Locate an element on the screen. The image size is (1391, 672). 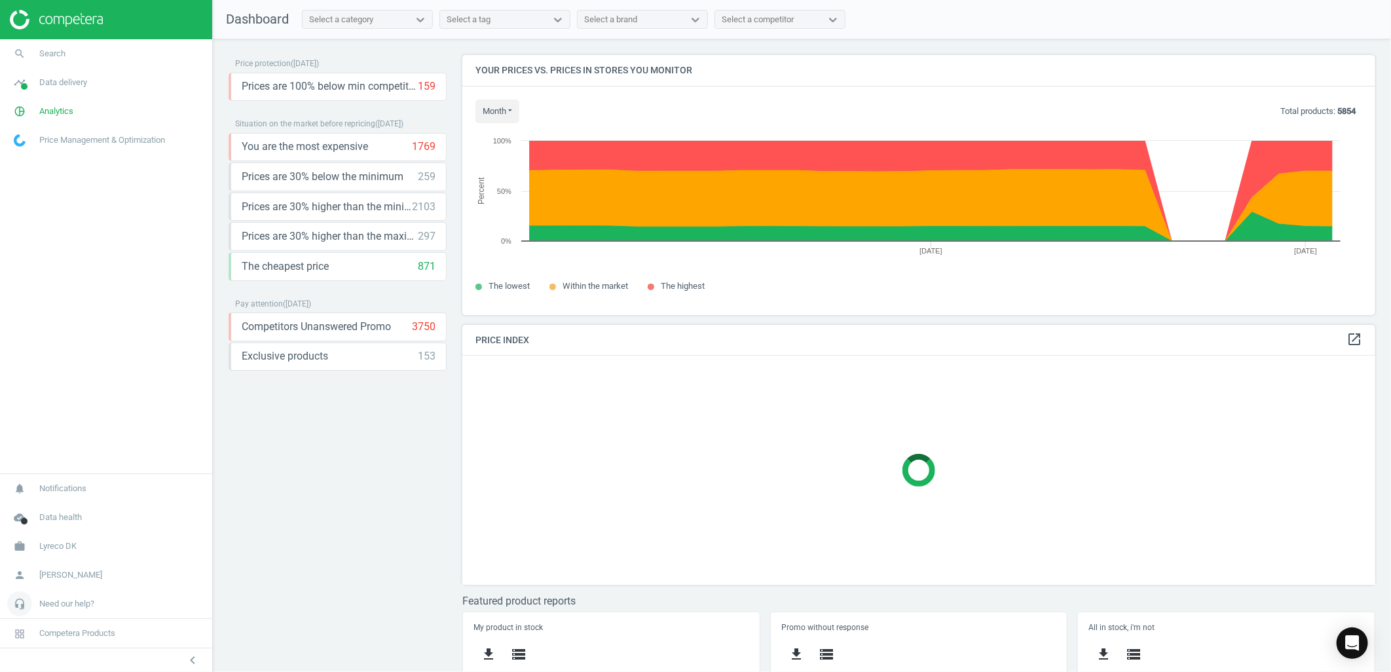
i: timeline is located at coordinates (20, 82).